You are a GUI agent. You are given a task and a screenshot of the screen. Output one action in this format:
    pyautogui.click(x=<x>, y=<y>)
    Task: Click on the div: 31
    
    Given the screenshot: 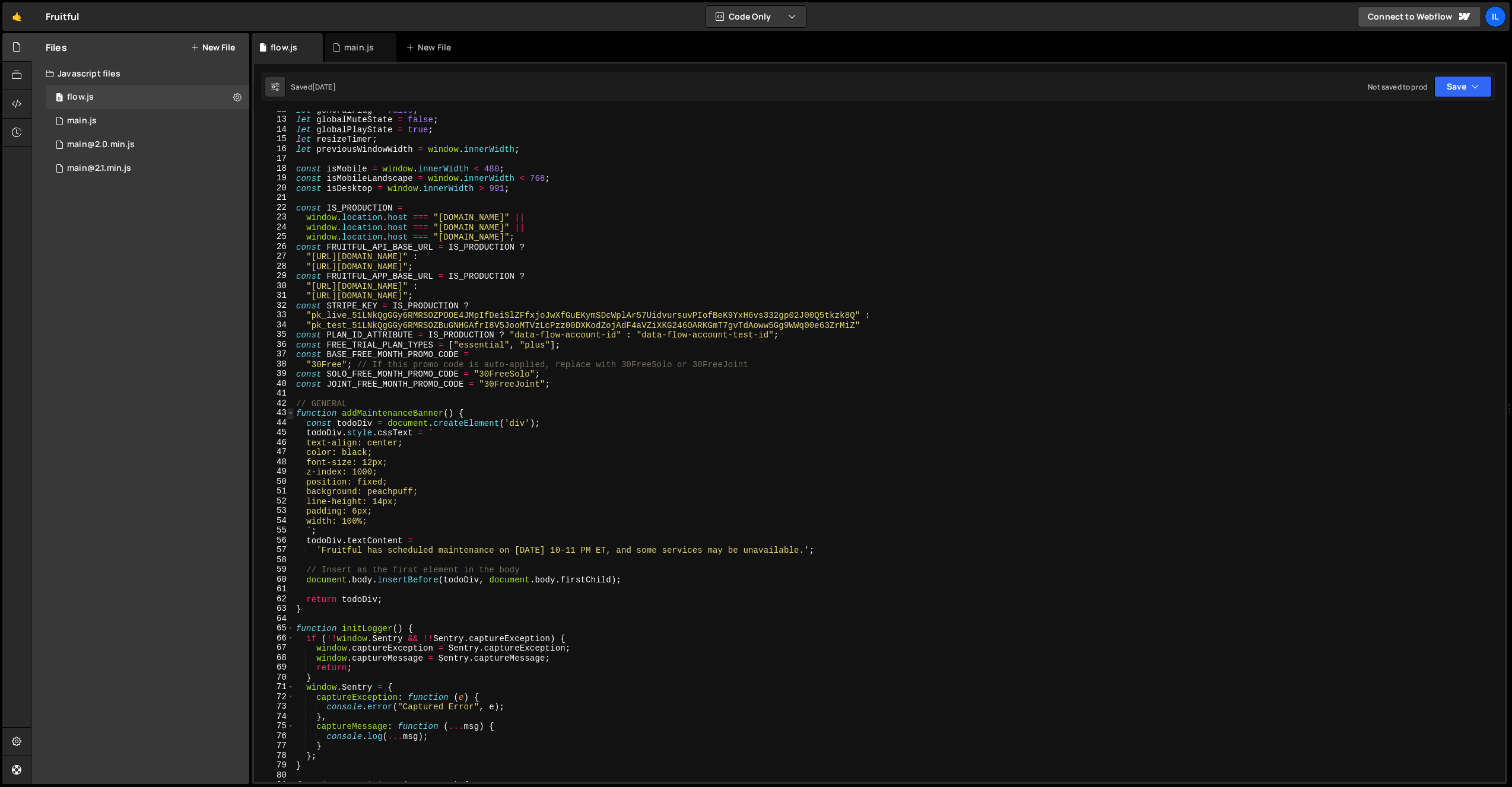 What is the action you would take?
    pyautogui.click(x=274, y=295)
    